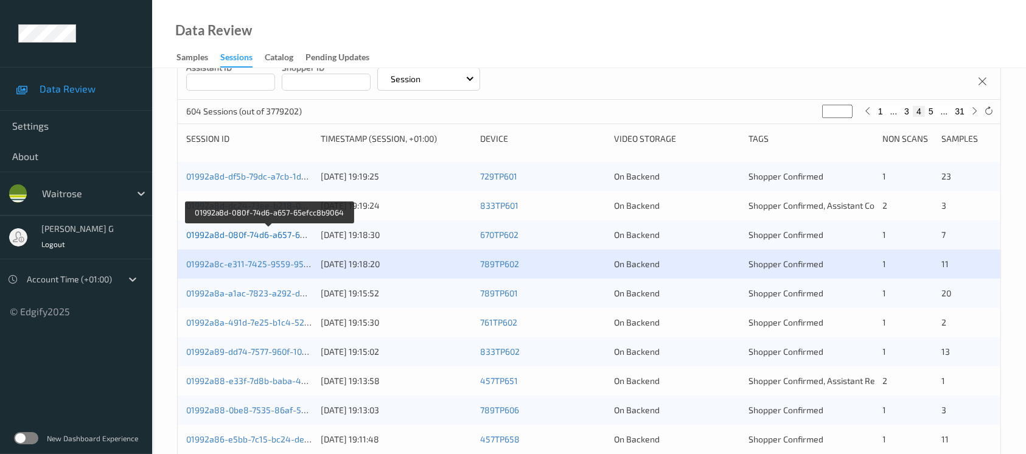 Image resolution: width=1026 pixels, height=454 pixels. Describe the element at coordinates (500, 439) in the screenshot. I see `a: 457TP658` at that location.